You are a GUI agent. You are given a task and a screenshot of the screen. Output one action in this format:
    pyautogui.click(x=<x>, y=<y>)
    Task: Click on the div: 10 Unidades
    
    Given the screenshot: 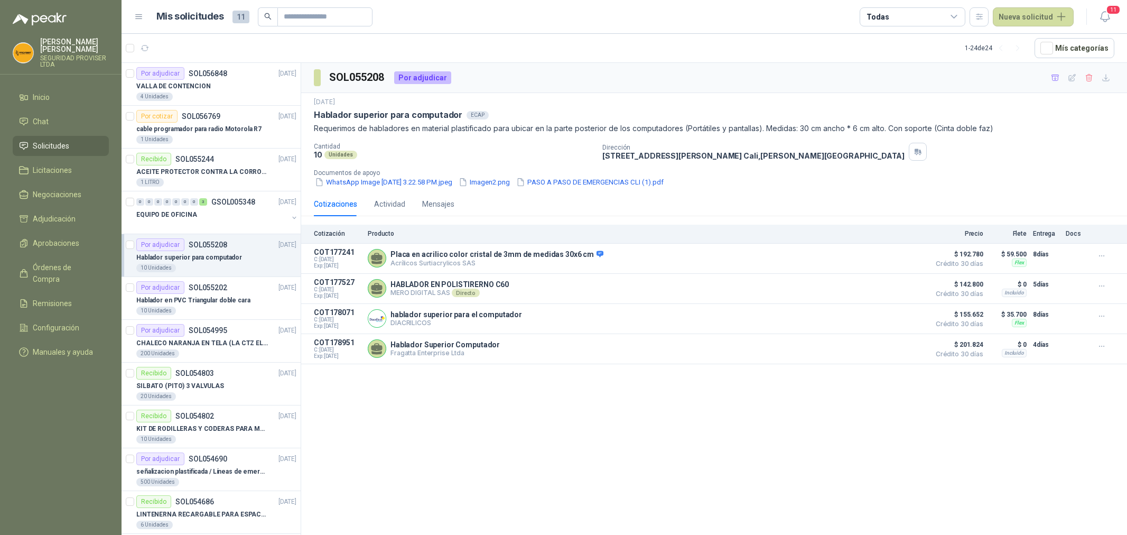 What is the action you would take?
    pyautogui.click(x=156, y=439)
    